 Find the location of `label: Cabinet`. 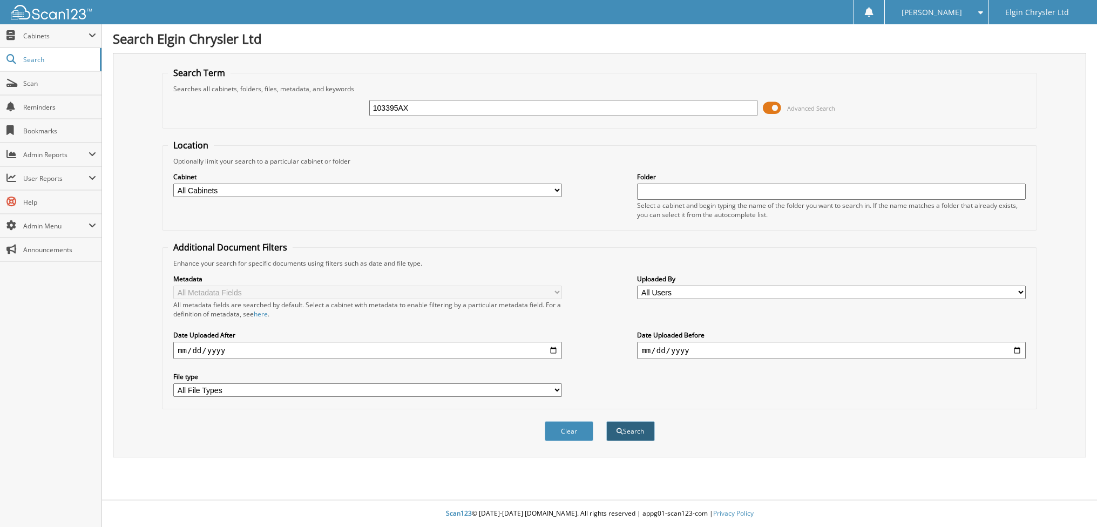

label: Cabinet is located at coordinates (367, 176).